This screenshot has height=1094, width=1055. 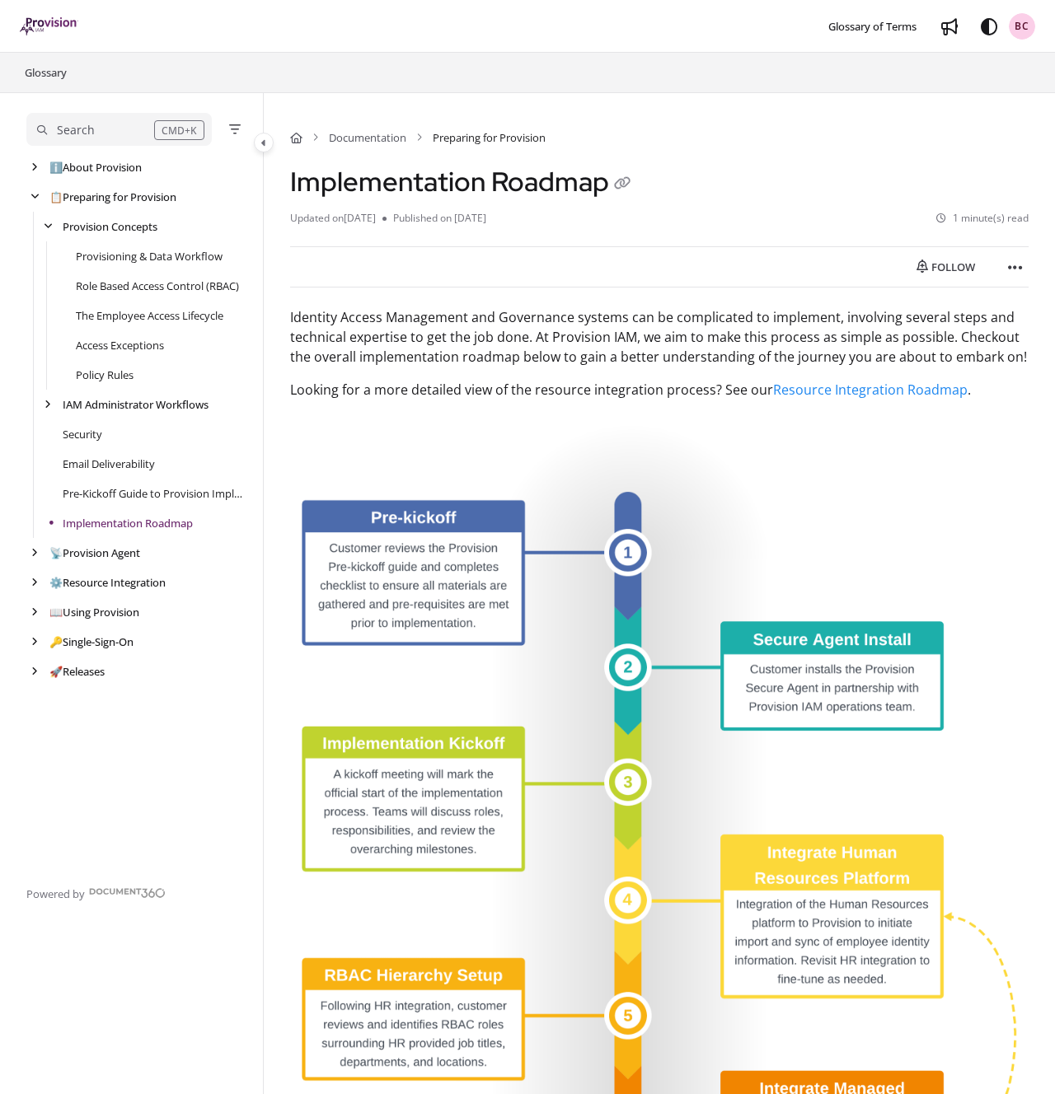 What do you see at coordinates (128, 523) in the screenshot?
I see `a: Implementation Roadmap` at bounding box center [128, 523].